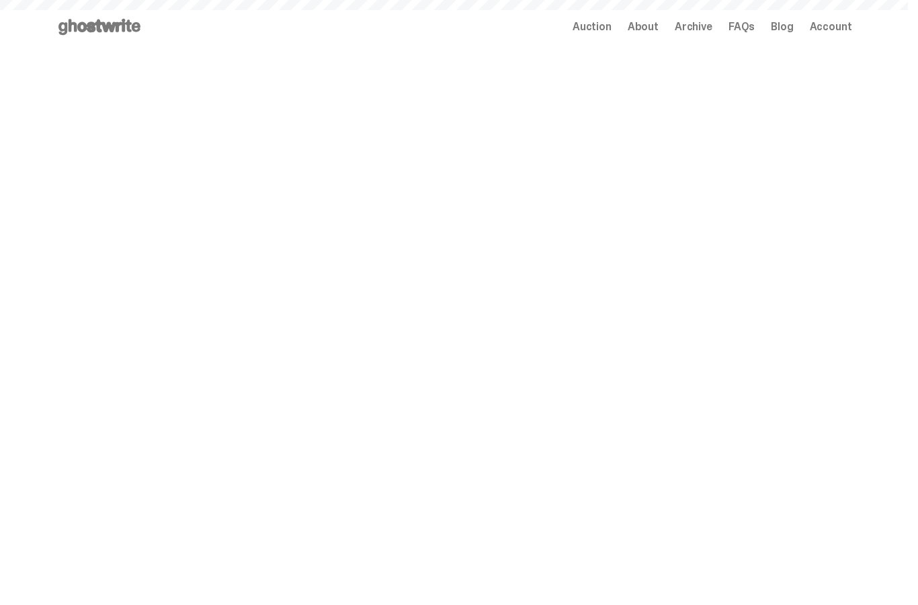  What do you see at coordinates (831, 27) in the screenshot?
I see `span: Account` at bounding box center [831, 27].